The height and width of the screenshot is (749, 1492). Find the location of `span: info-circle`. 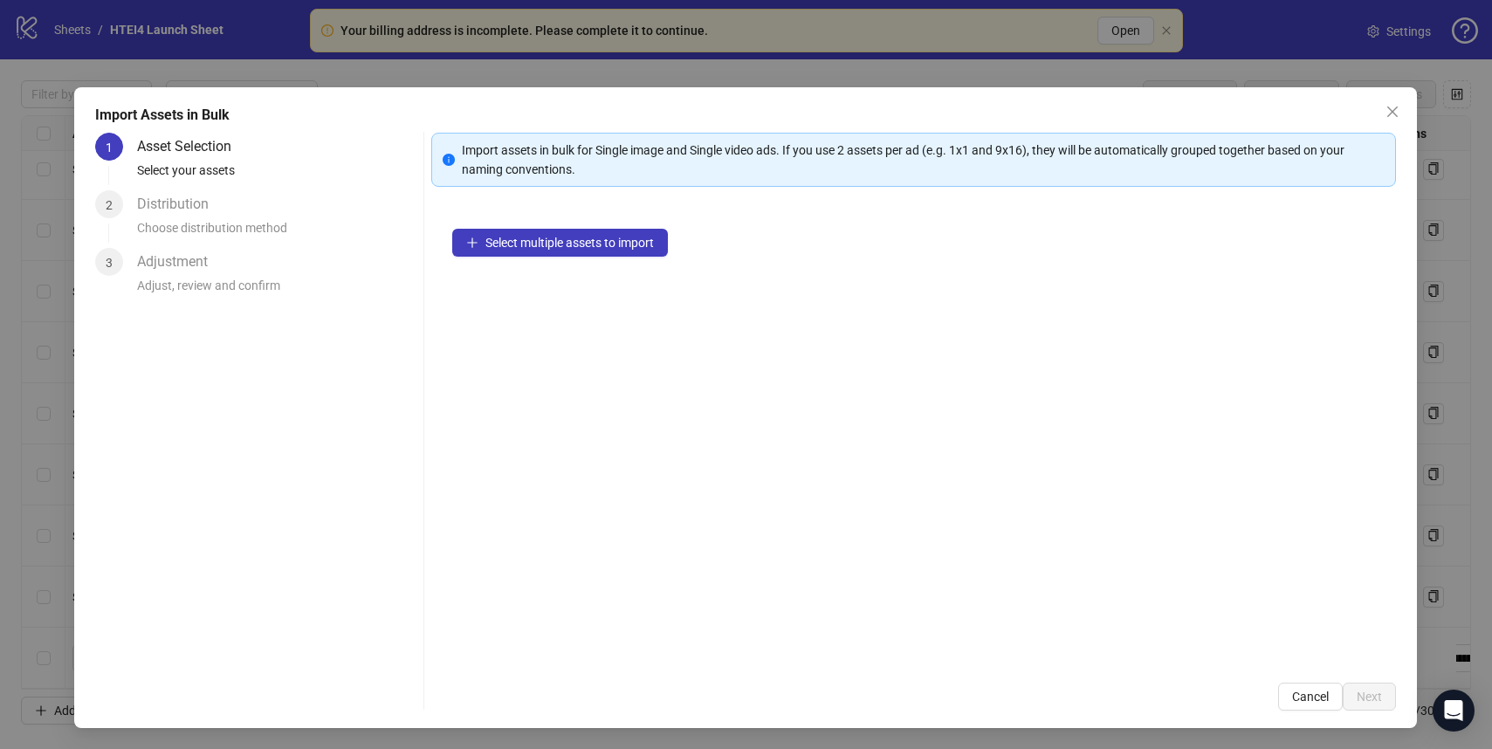

span: info-circle is located at coordinates (450, 160).